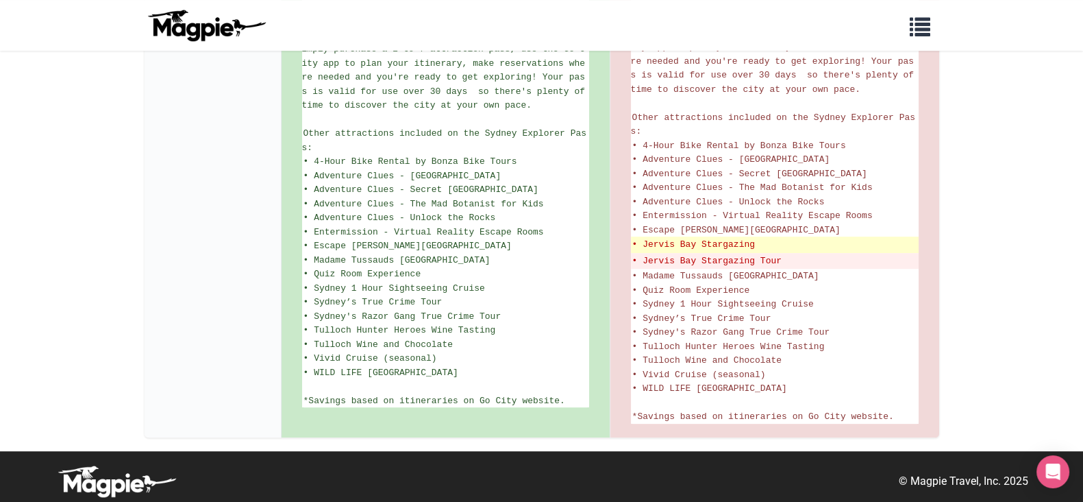 Image resolution: width=1083 pixels, height=502 pixels. Describe the element at coordinates (206, 25) in the screenshot. I see `img: logo-ab69f6fb50320c5b225c76a69d11143b.png` at that location.